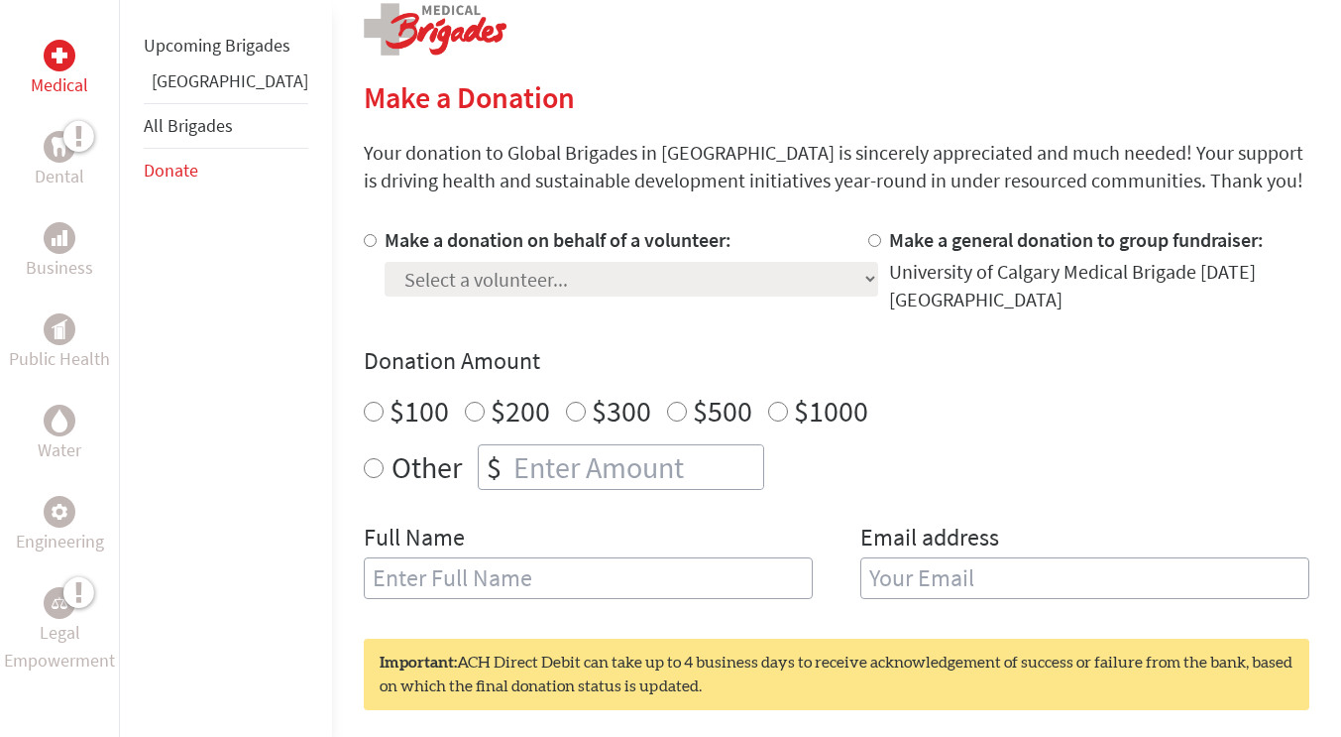 This screenshot has height=737, width=1341. I want to click on a: BusinessBusiness, so click(59, 252).